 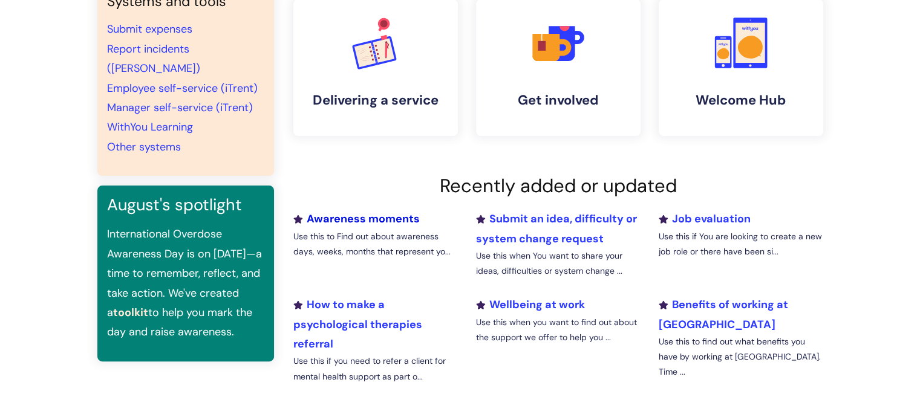 I want to click on h4: Welcome Hub, so click(x=741, y=100).